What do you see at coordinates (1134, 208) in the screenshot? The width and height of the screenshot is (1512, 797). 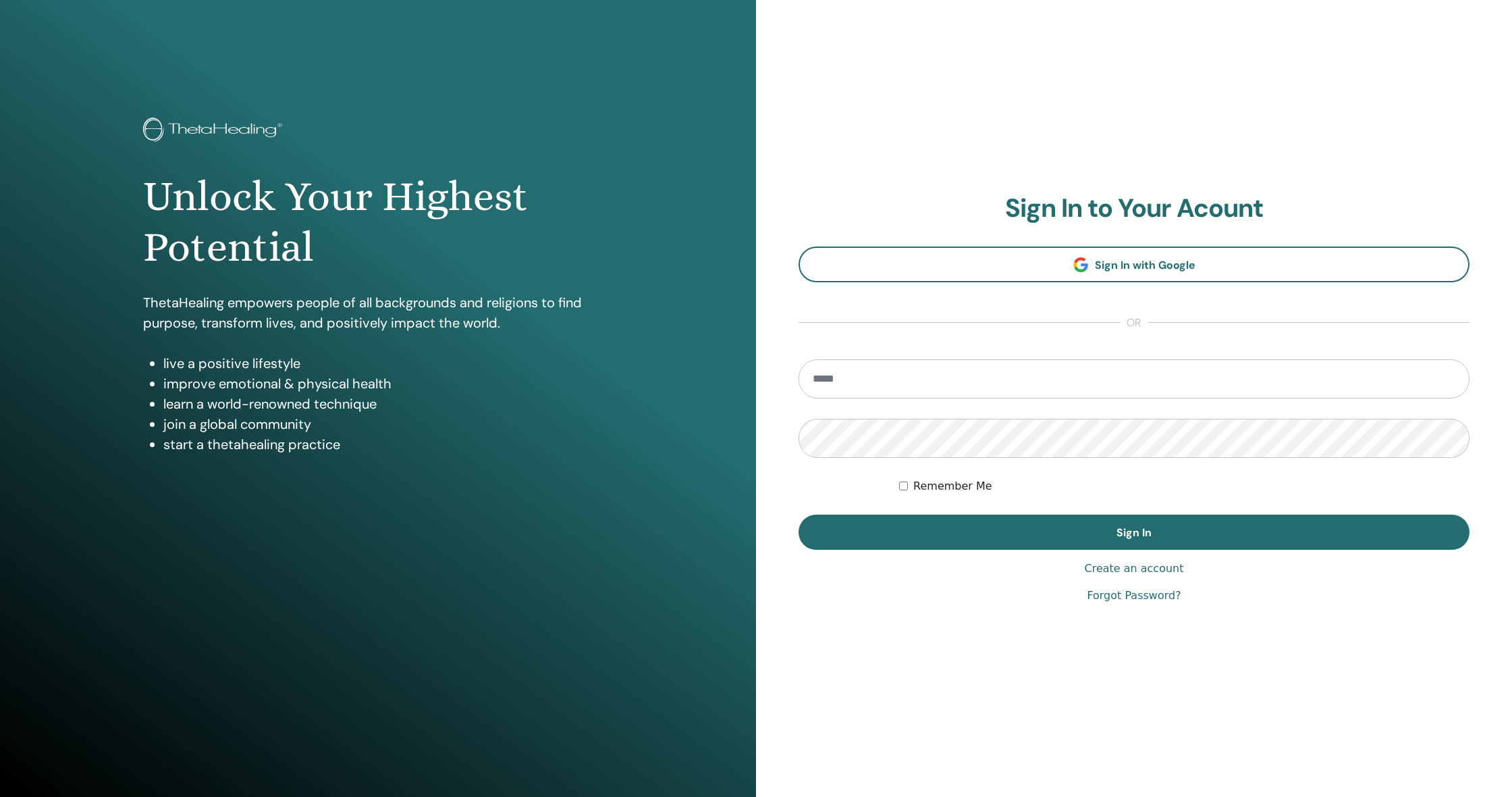 I see `h2: Sign In to Your Acount` at bounding box center [1134, 208].